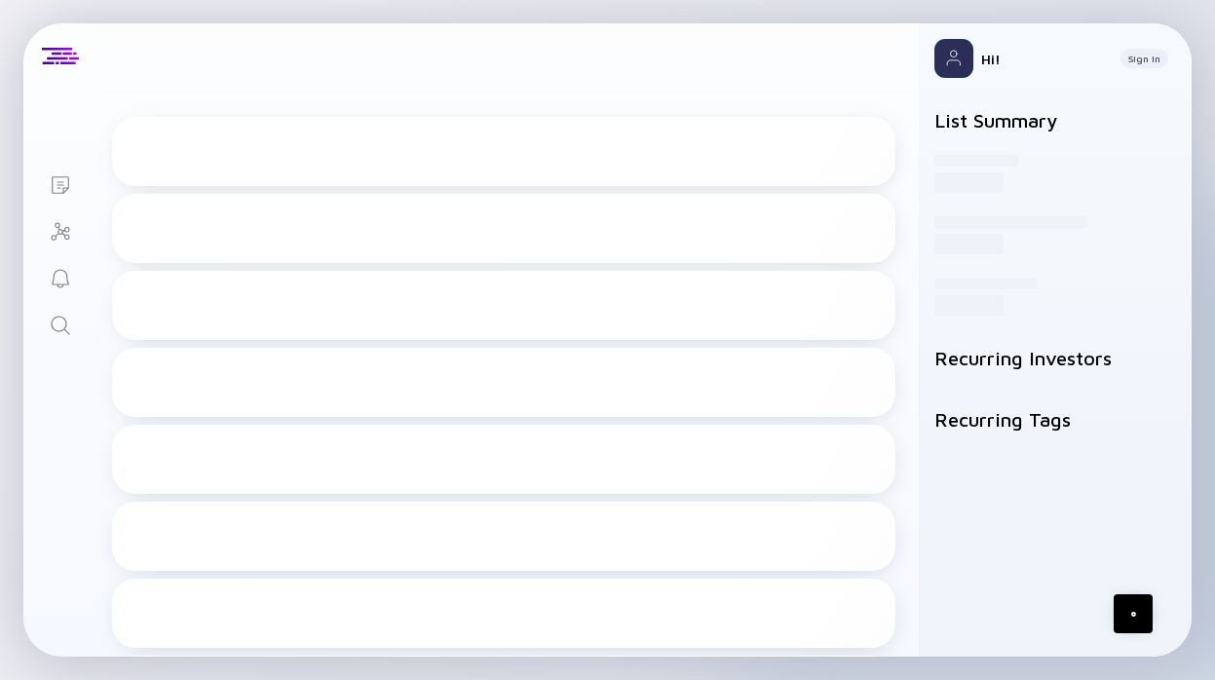 This screenshot has height=680, width=1215. Describe the element at coordinates (1144, 58) in the screenshot. I see `button: Sign In` at that location.